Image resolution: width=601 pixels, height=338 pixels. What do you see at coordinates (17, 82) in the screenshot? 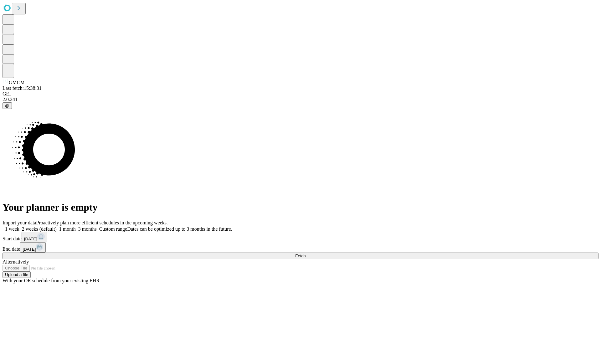
I see `span: GMCM` at bounding box center [17, 82].